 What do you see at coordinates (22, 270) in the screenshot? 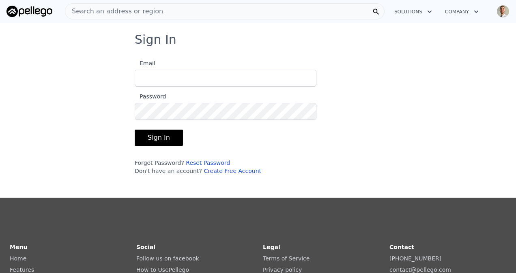
I see `a: Features` at bounding box center [22, 270].